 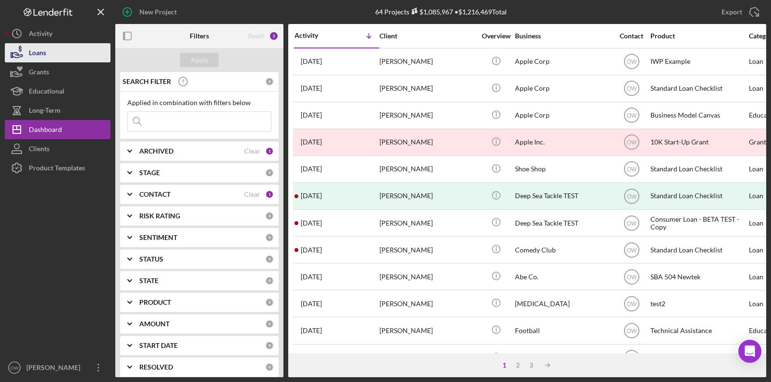 What do you see at coordinates (531, 365) in the screenshot?
I see `div: 3` at bounding box center [531, 365].